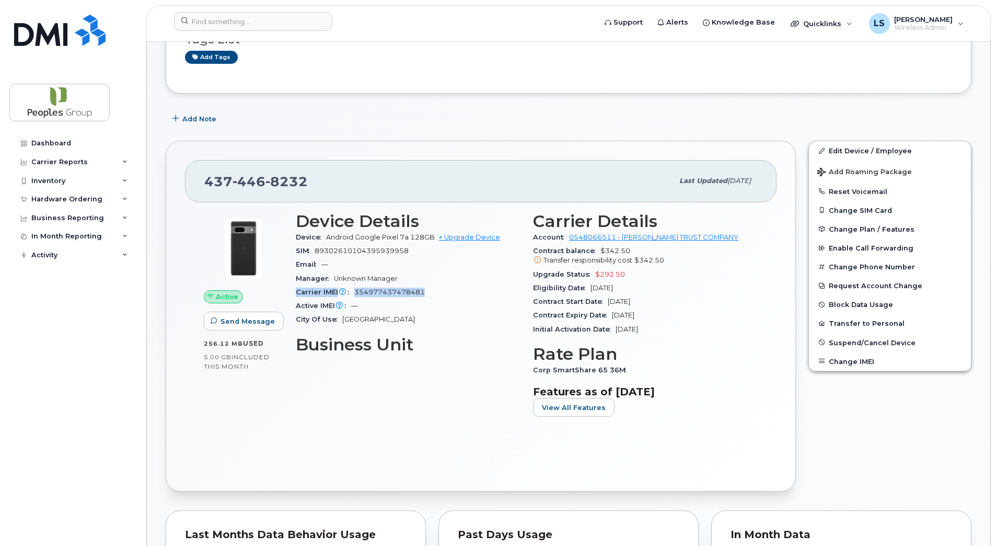  I want to click on span: Upgrade Status, so click(564, 274).